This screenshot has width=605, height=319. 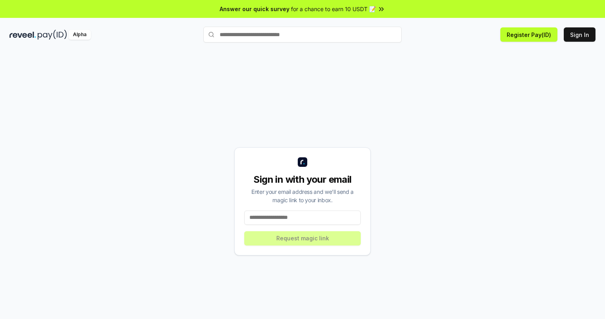 I want to click on img: reveel_dark, so click(x=23, y=35).